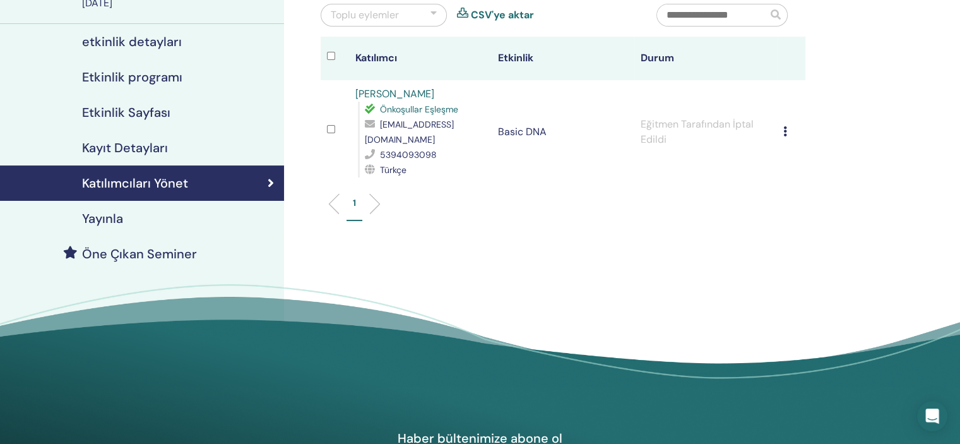  Describe the element at coordinates (563, 132) in the screenshot. I see `td: Basic DNA` at that location.